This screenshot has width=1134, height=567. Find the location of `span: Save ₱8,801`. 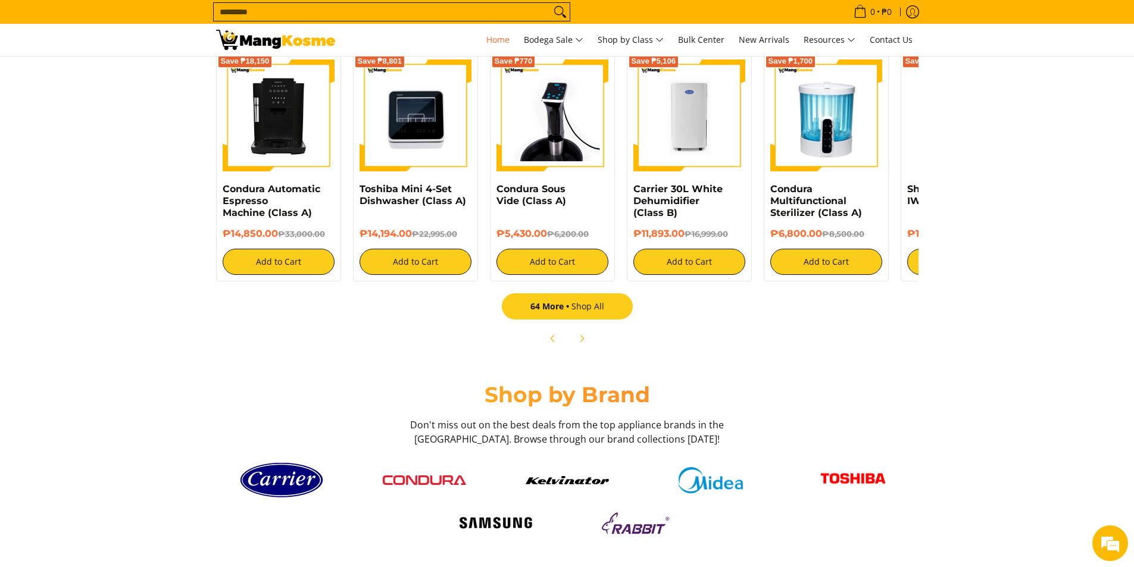

span: Save ₱8,801 is located at coordinates (380, 61).